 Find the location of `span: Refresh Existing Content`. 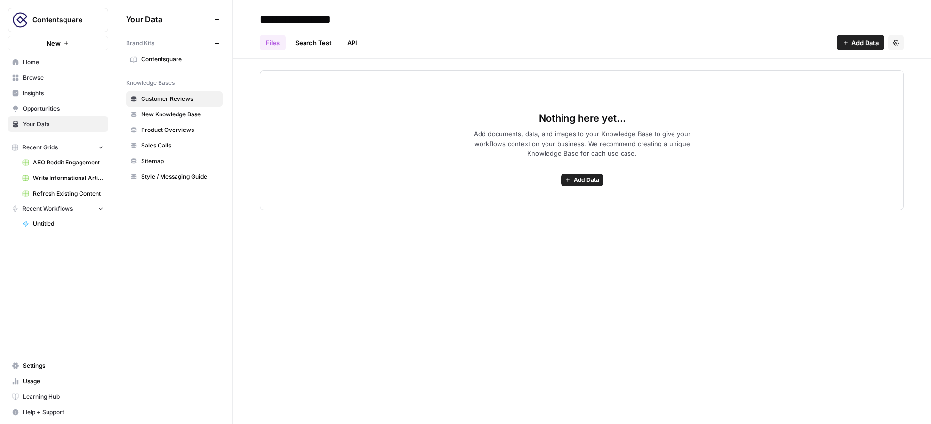

span: Refresh Existing Content is located at coordinates (68, 194).